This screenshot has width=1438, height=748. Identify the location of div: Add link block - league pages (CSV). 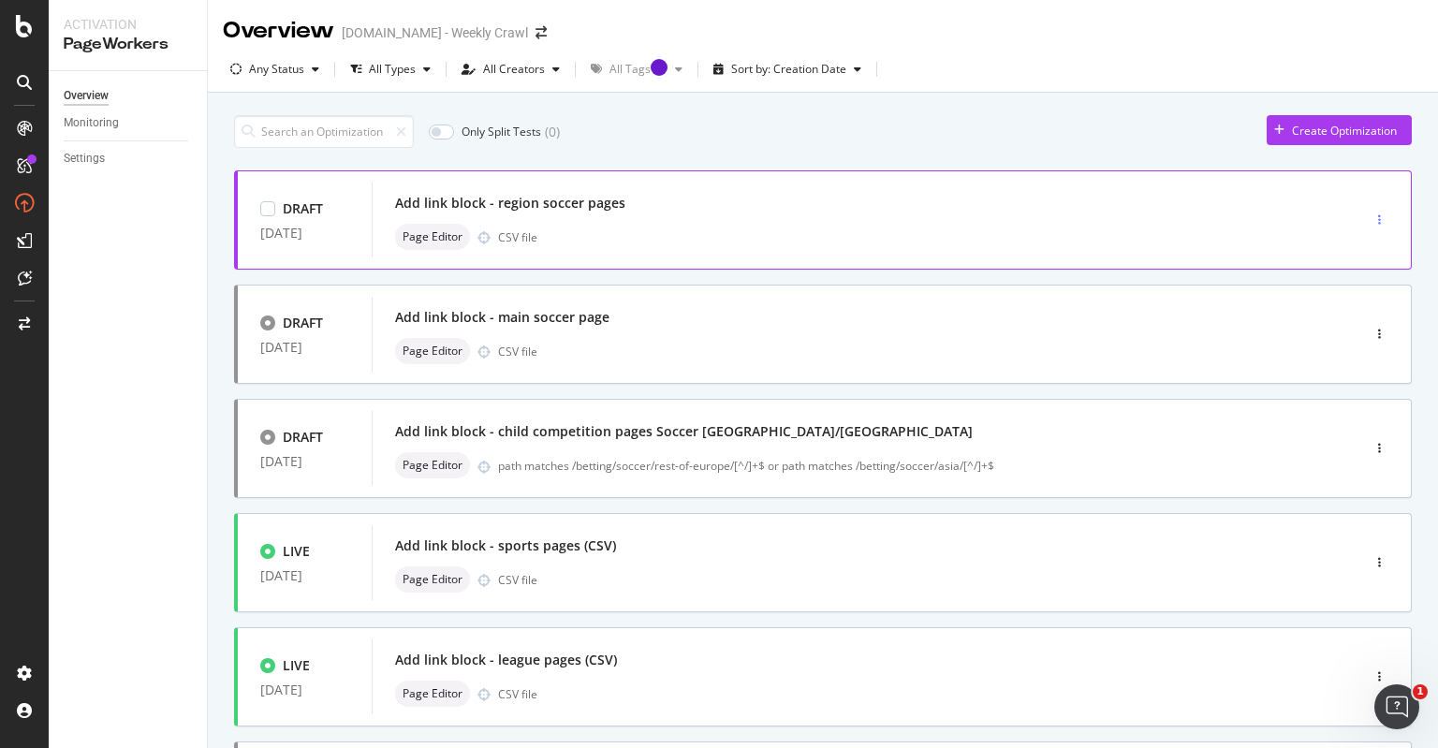
(506, 660).